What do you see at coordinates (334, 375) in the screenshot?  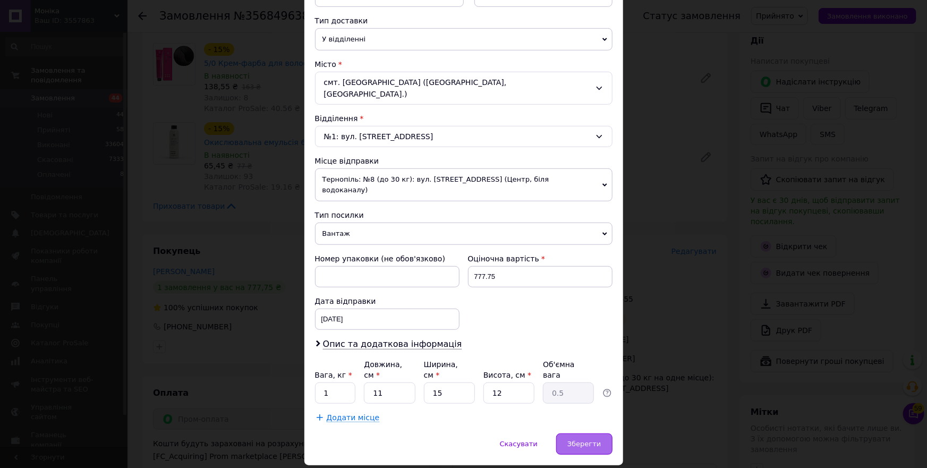 I see `label: Вага, кг` at bounding box center [334, 375].